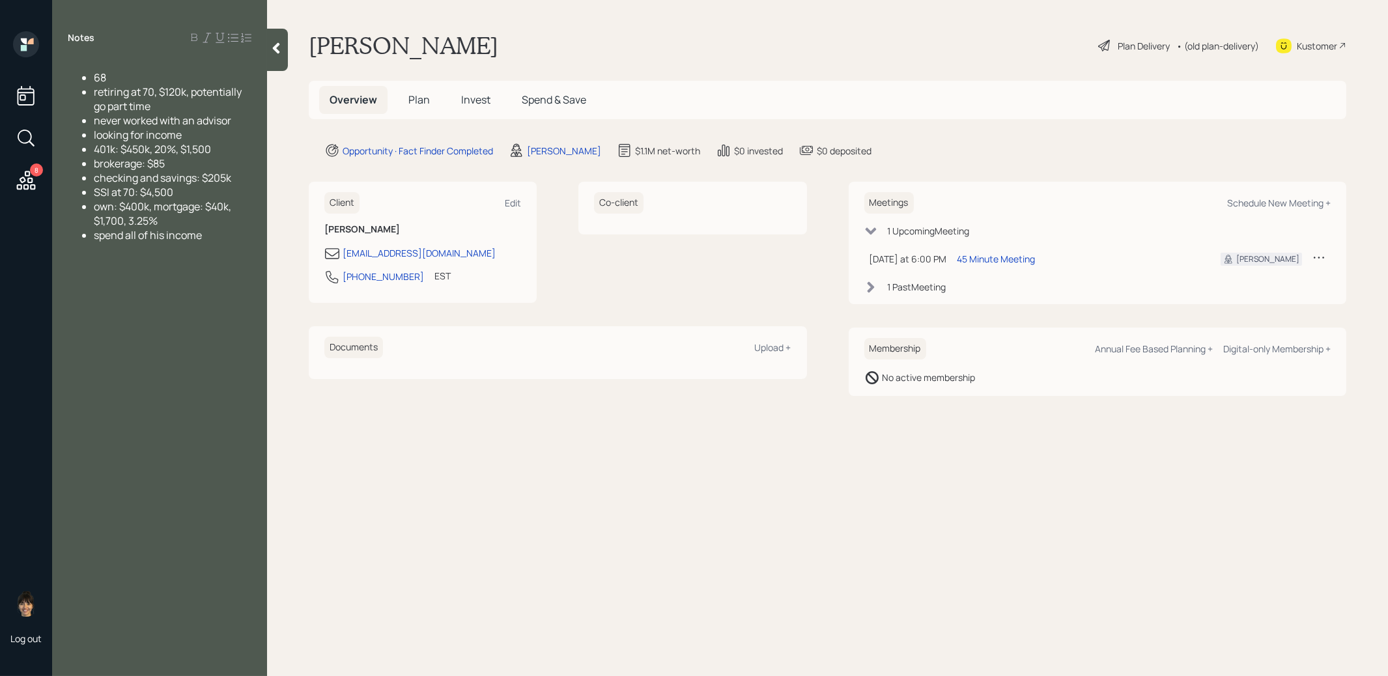  What do you see at coordinates (100, 77) in the screenshot?
I see `span: 68` at bounding box center [100, 77].